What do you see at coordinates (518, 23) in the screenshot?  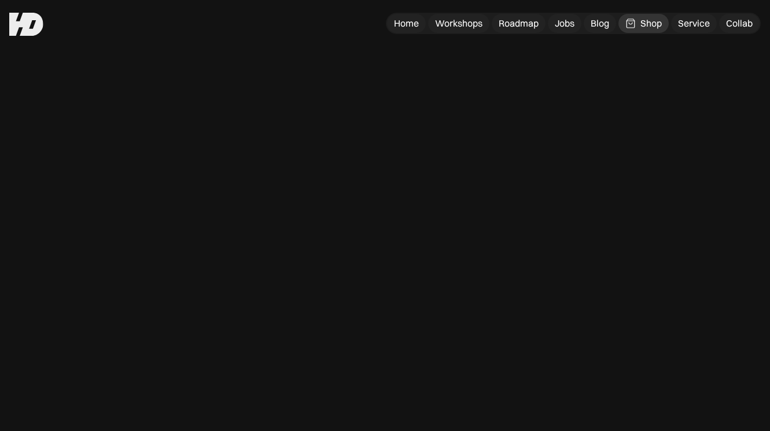 I see `a: Roadmap` at bounding box center [518, 23].